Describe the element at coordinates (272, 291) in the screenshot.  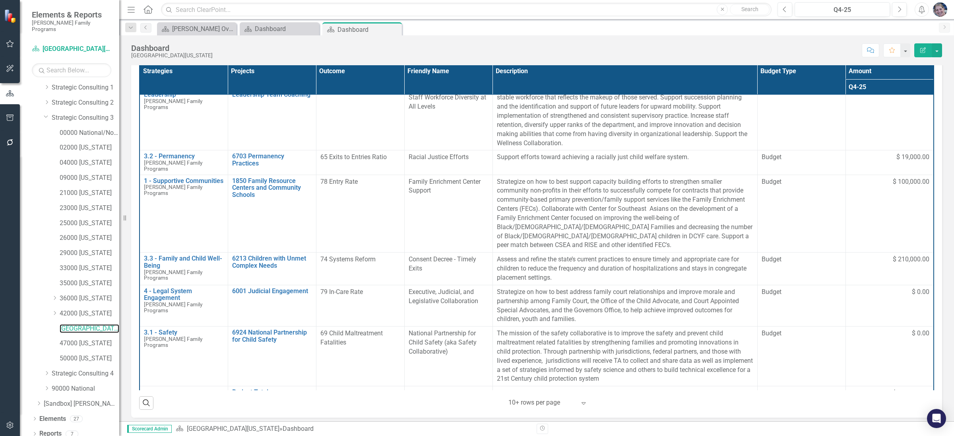
I see `a: 6001 Judicial Engagement` at that location.